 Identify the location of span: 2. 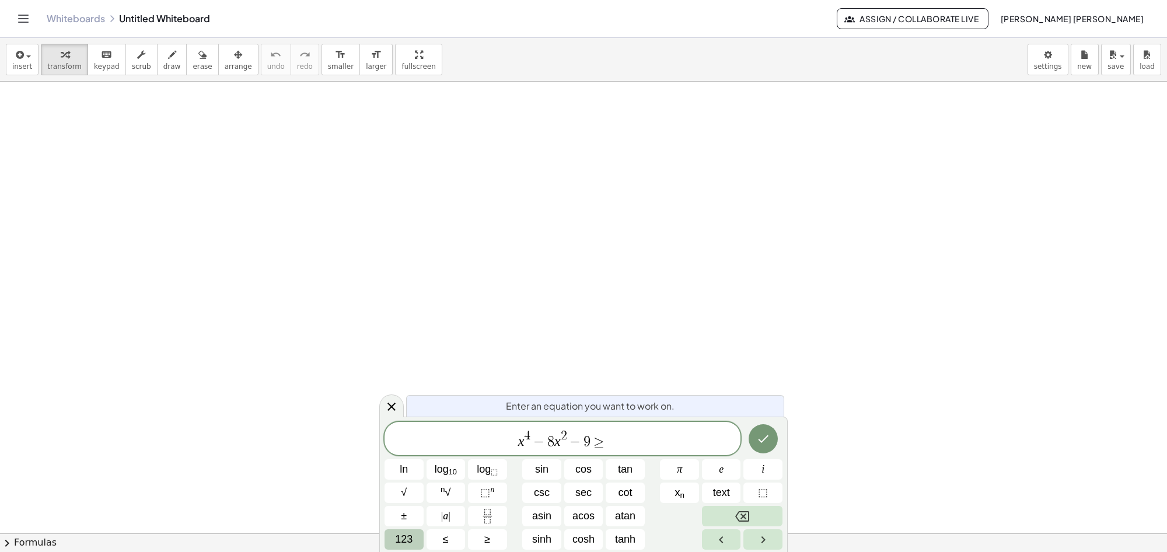
(564, 436).